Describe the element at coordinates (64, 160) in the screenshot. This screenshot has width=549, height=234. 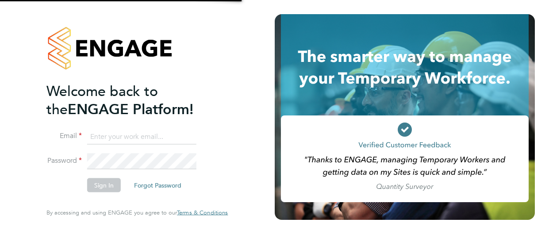
I see `label: Password` at that location.